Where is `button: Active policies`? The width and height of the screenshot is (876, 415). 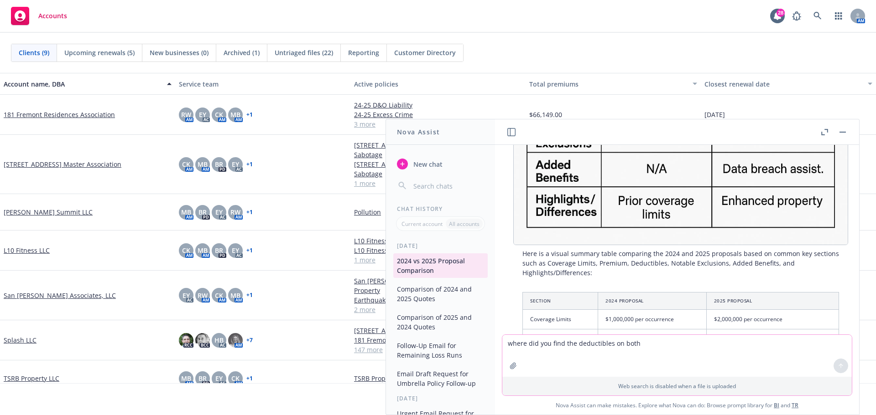
button: Active policies is located at coordinates (438, 84).